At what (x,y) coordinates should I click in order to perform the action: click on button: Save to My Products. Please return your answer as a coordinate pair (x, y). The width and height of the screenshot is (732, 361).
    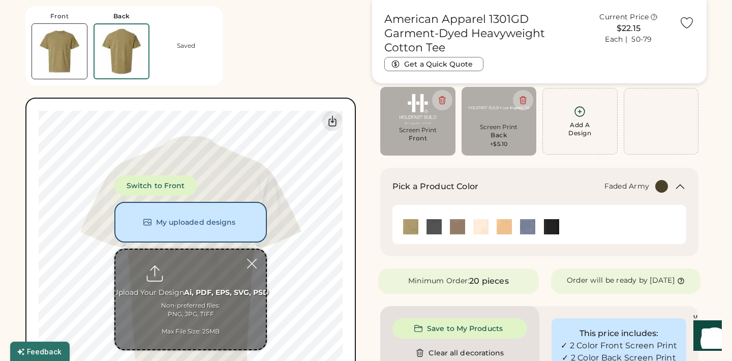
    Looking at the image, I should click on (459, 328).